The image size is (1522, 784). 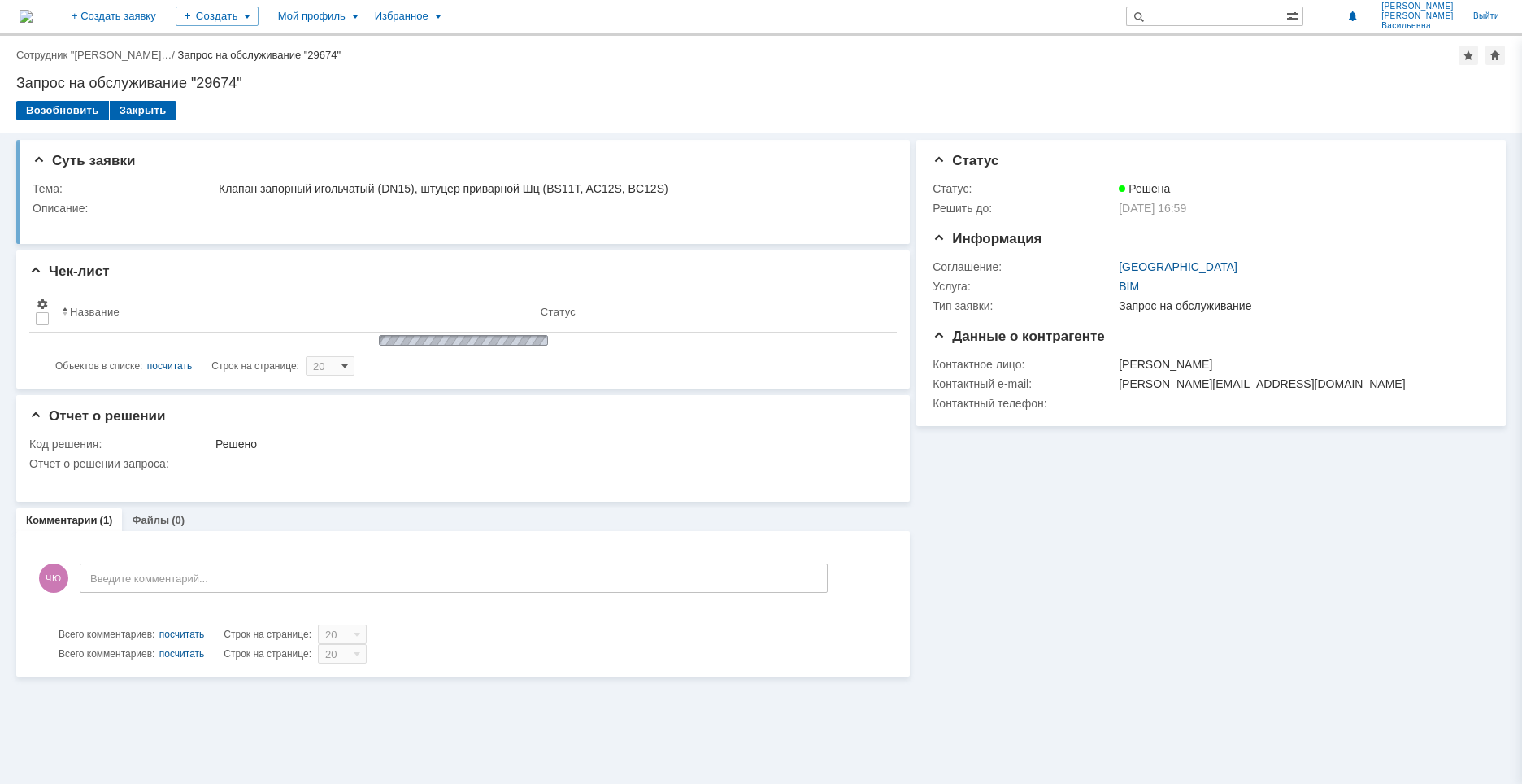 I want to click on div: Тип заявки:, so click(x=1024, y=306).